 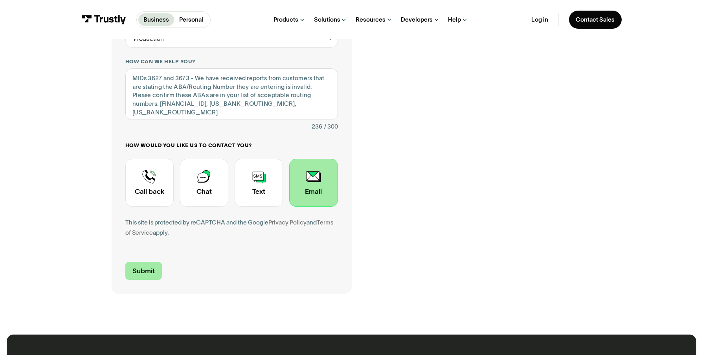 What do you see at coordinates (416, 20) in the screenshot?
I see `div: Developers` at bounding box center [416, 20].